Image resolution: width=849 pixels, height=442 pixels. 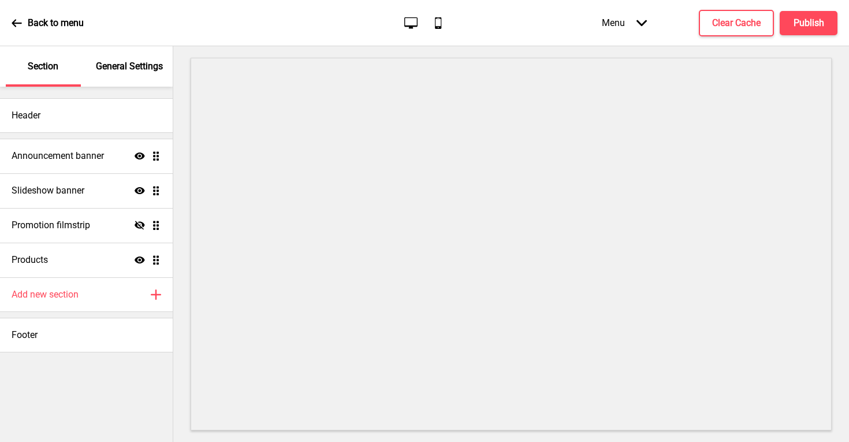 I want to click on h4: Announcement banner, so click(x=58, y=156).